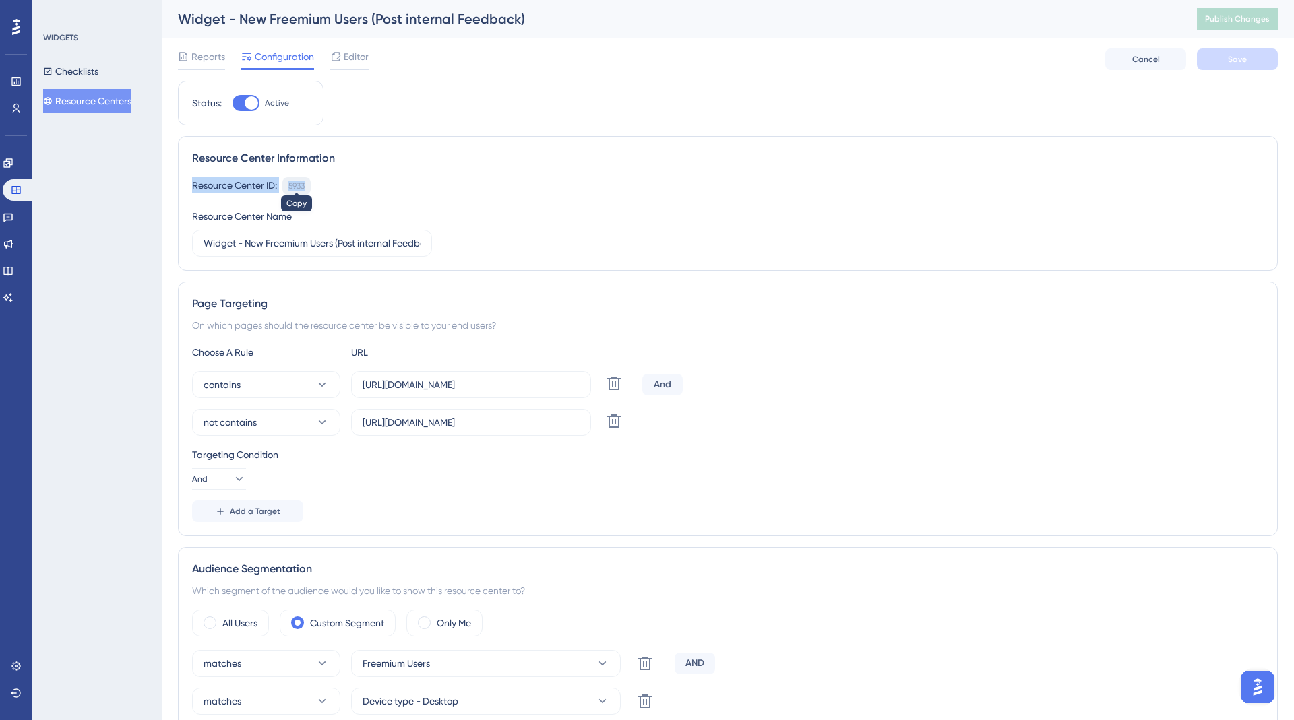 The height and width of the screenshot is (720, 1294). What do you see at coordinates (662, 385) in the screenshot?
I see `div: And` at bounding box center [662, 385].